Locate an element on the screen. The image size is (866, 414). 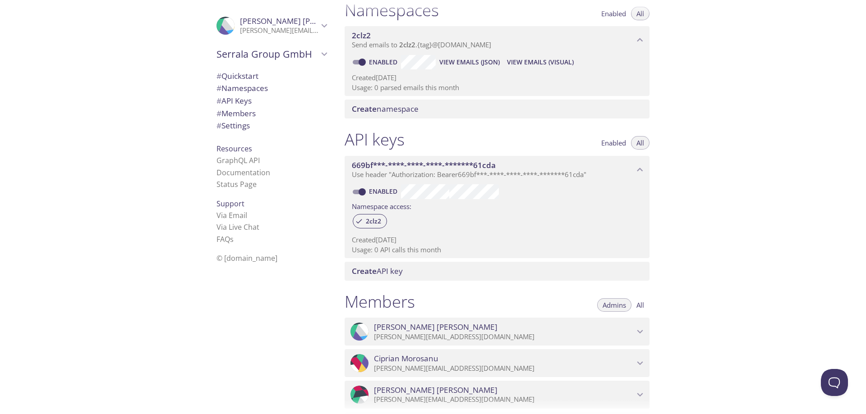
span: Serrala Group GmbH is located at coordinates (267, 54).